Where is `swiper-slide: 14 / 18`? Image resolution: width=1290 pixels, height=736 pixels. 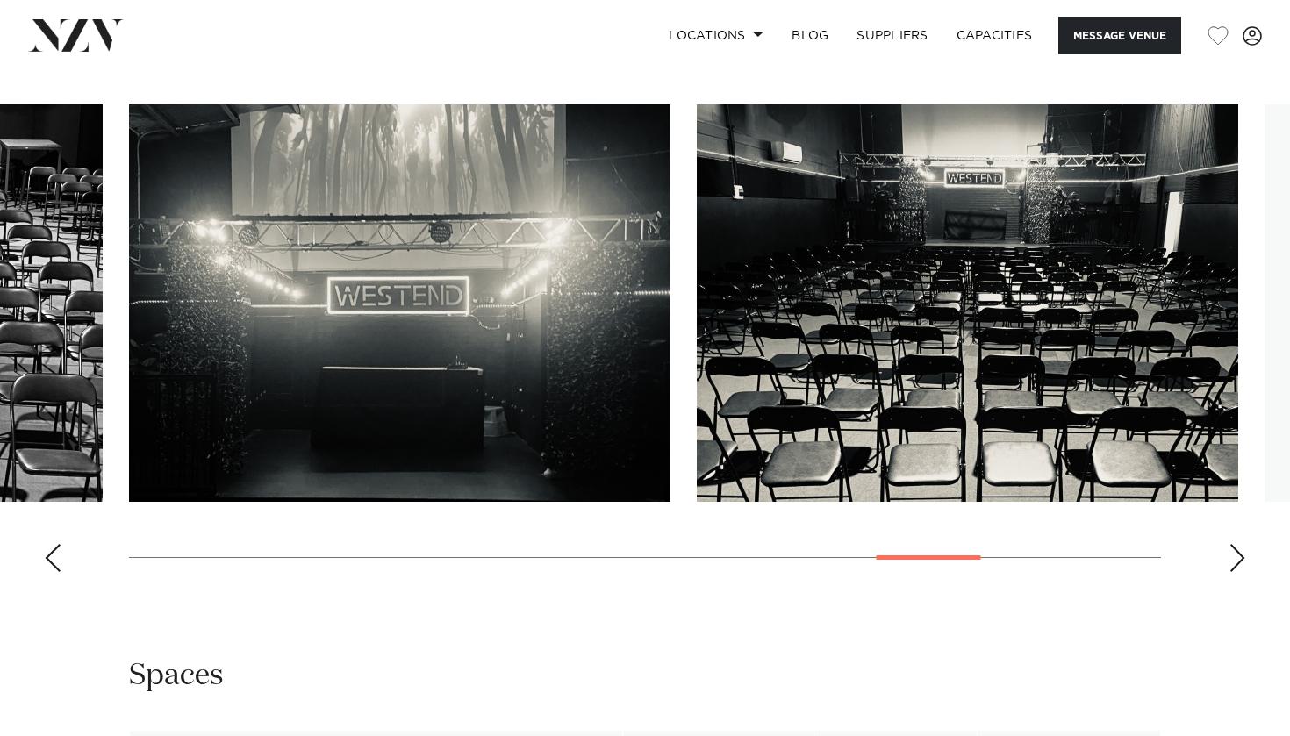 swiper-slide: 14 / 18 is located at coordinates (399, 303).